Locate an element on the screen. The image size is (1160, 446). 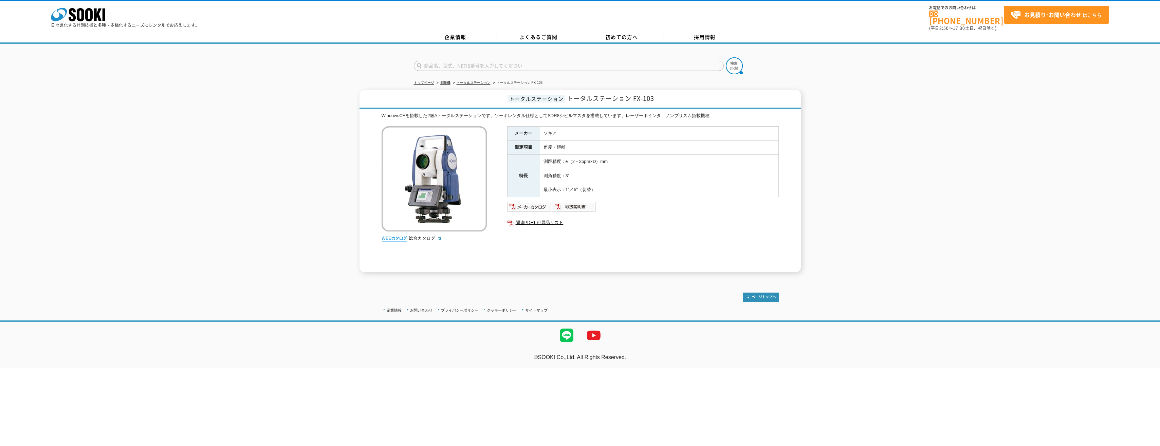
img: btn_search.png is located at coordinates (734, 66).